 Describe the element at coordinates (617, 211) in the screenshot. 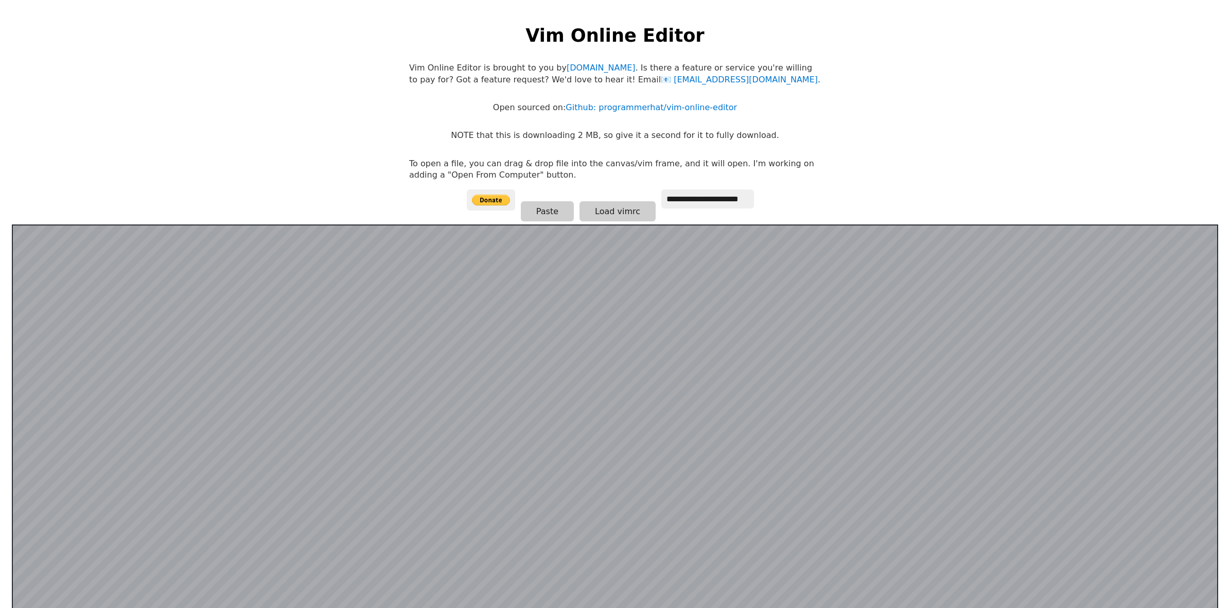

I see `button: Load vimrc` at that location.